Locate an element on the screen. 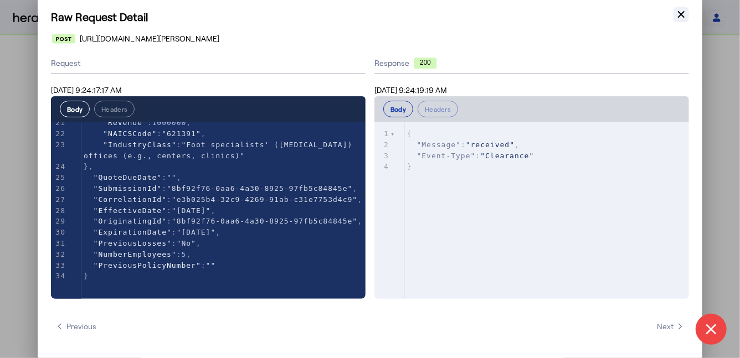  div: 26 is located at coordinates (59, 189).